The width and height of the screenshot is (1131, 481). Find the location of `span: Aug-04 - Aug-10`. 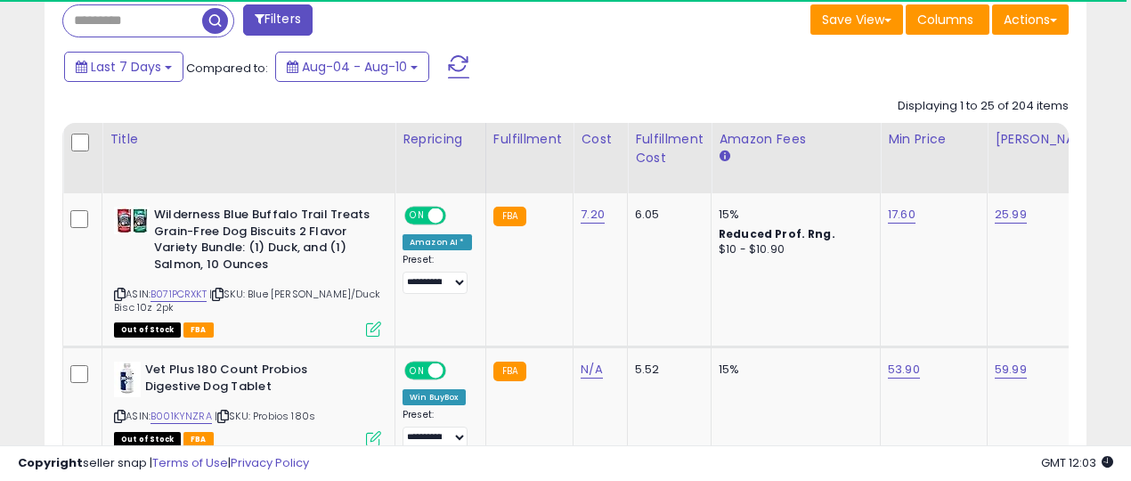

span: Aug-04 - Aug-10 is located at coordinates (354, 67).